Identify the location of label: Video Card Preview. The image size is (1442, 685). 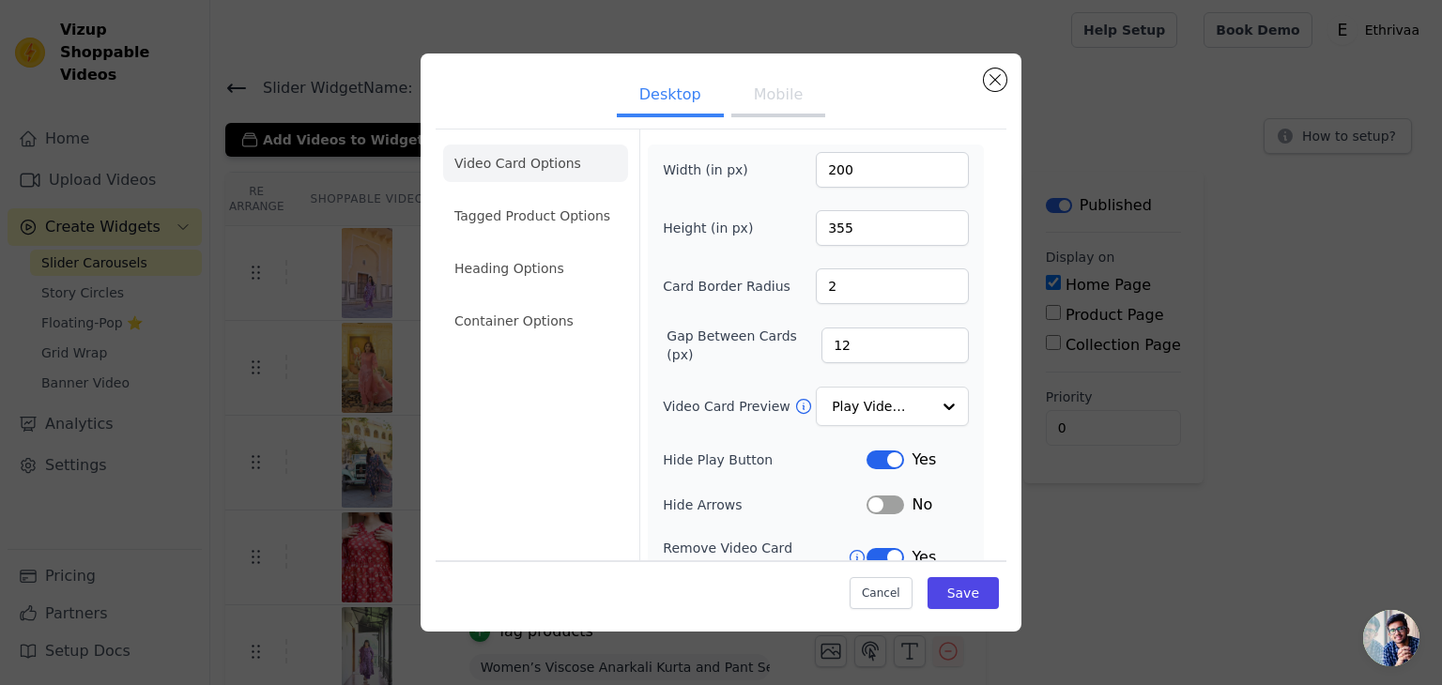
(728, 407).